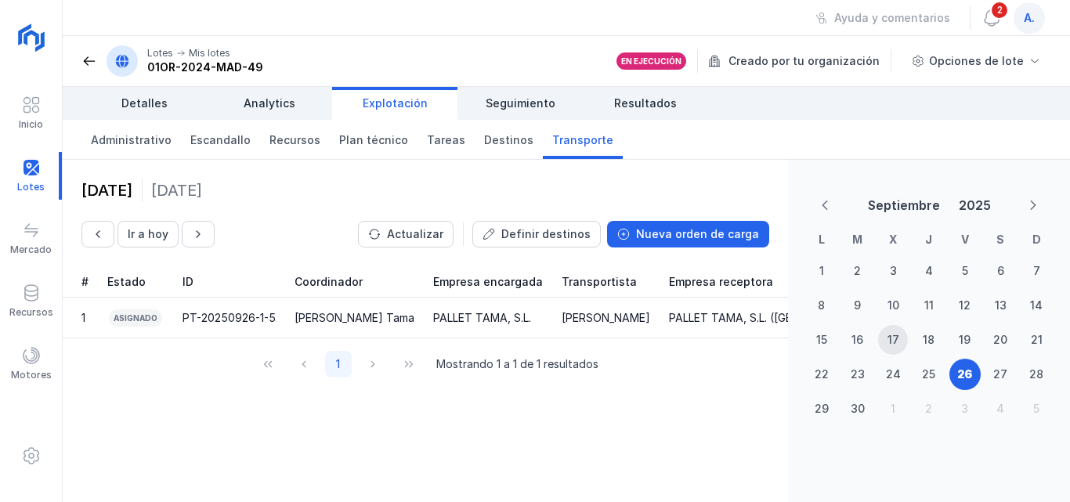  What do you see at coordinates (229, 318) in the screenshot?
I see `div: PT-20250926-1-5` at bounding box center [229, 318].